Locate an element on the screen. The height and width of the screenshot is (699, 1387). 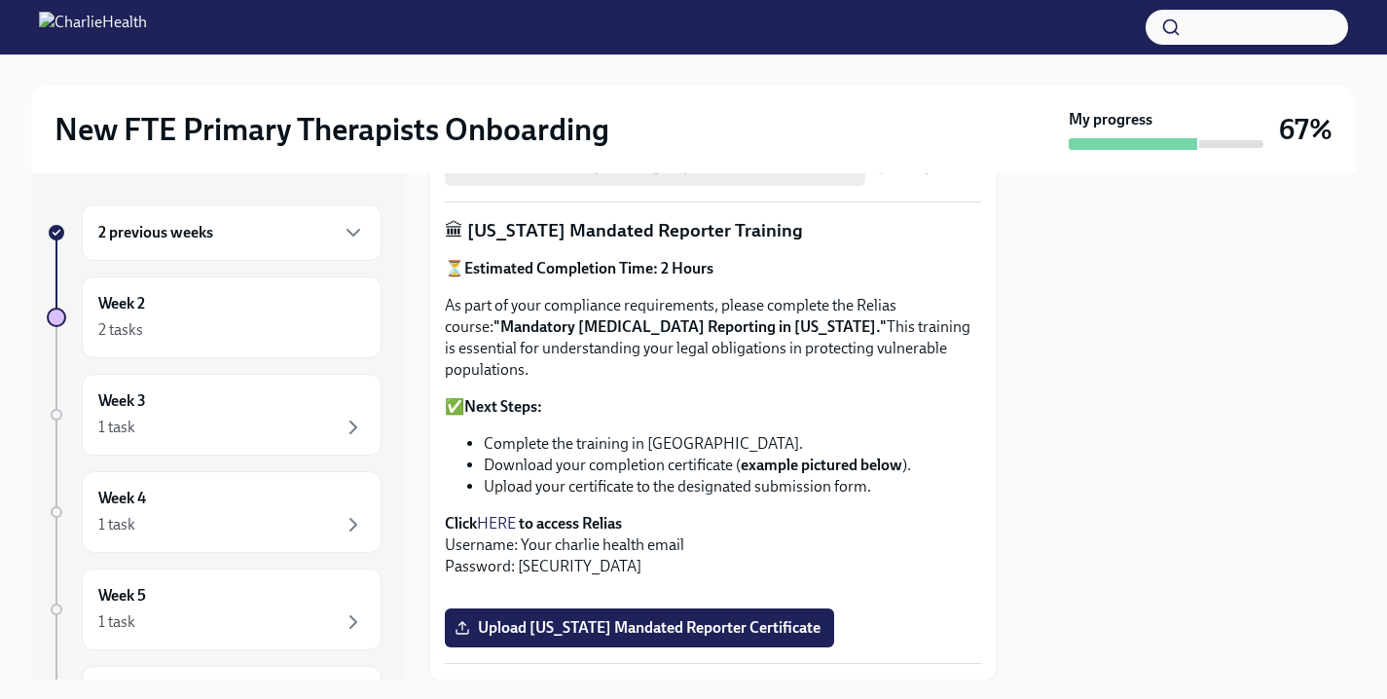
strong: Estimated Completion Time: 2 Hours is located at coordinates (589, 268).